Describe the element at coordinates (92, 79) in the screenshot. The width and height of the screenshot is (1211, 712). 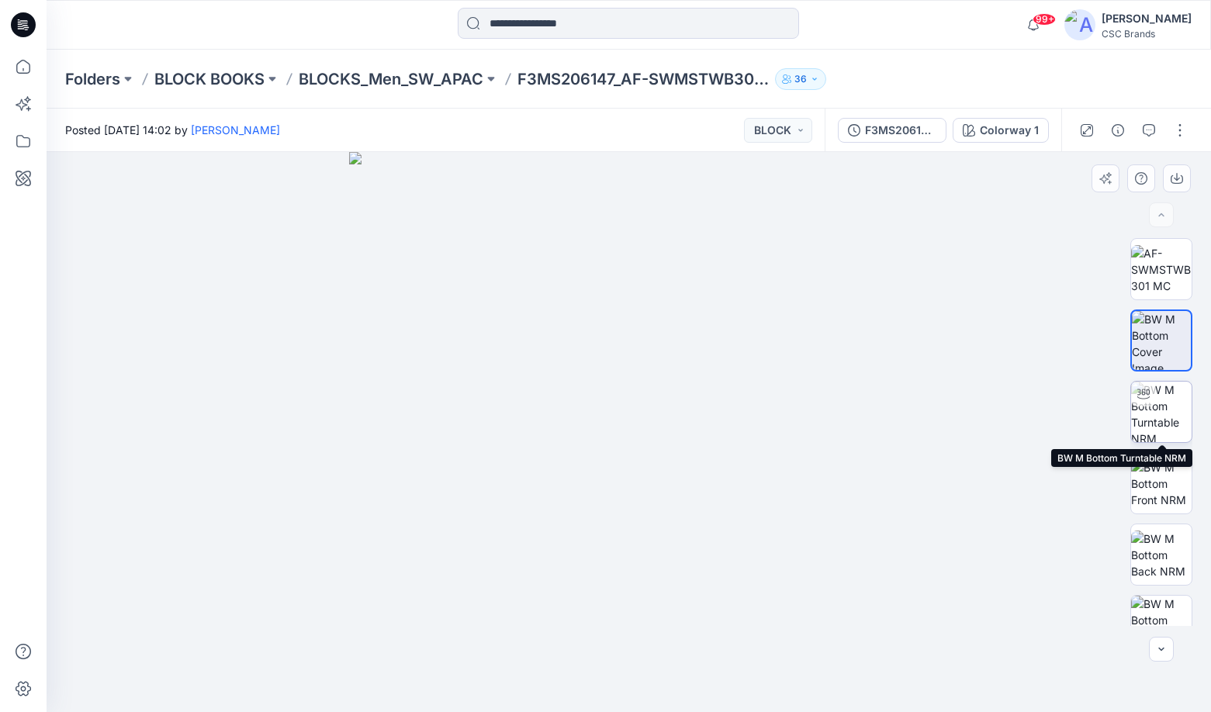
I see `a: Folders` at that location.